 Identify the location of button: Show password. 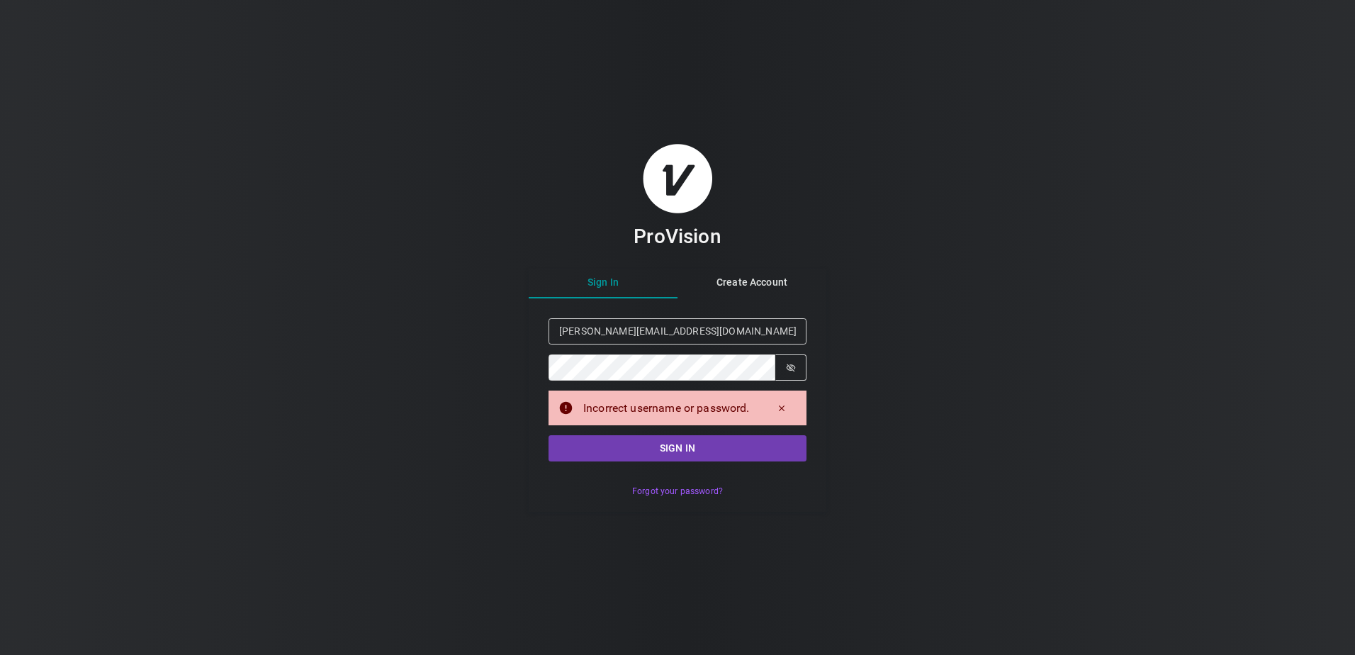
(791, 367).